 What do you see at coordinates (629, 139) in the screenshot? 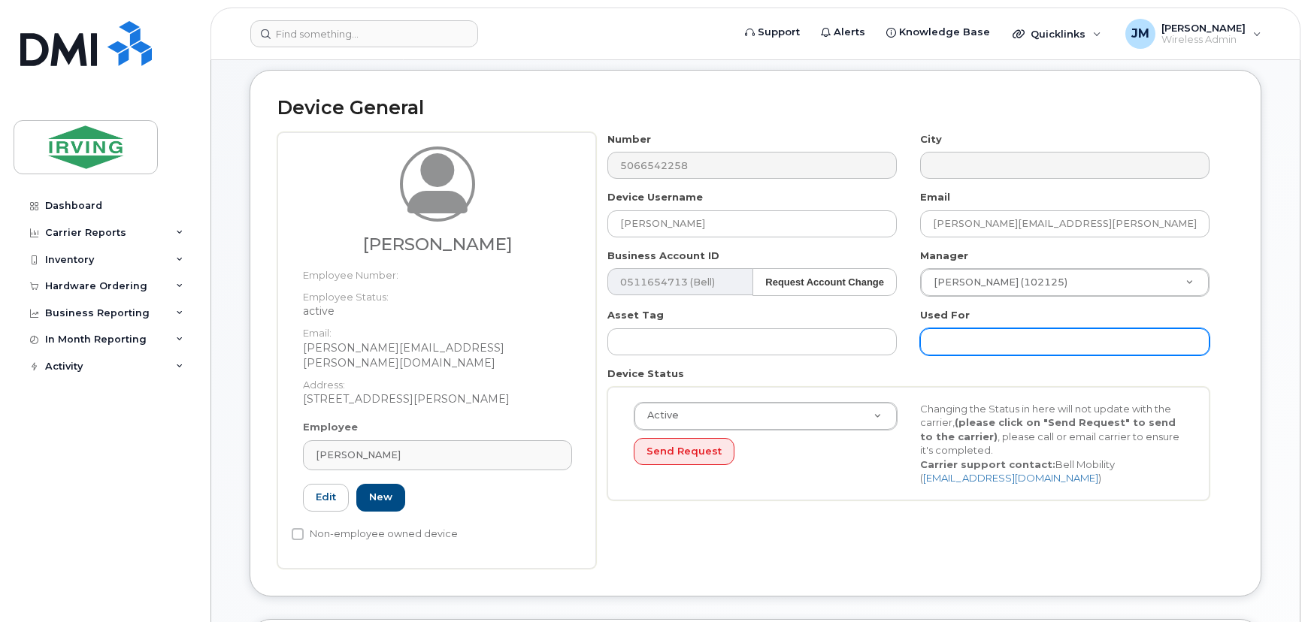
I see `label: Number` at bounding box center [629, 139].